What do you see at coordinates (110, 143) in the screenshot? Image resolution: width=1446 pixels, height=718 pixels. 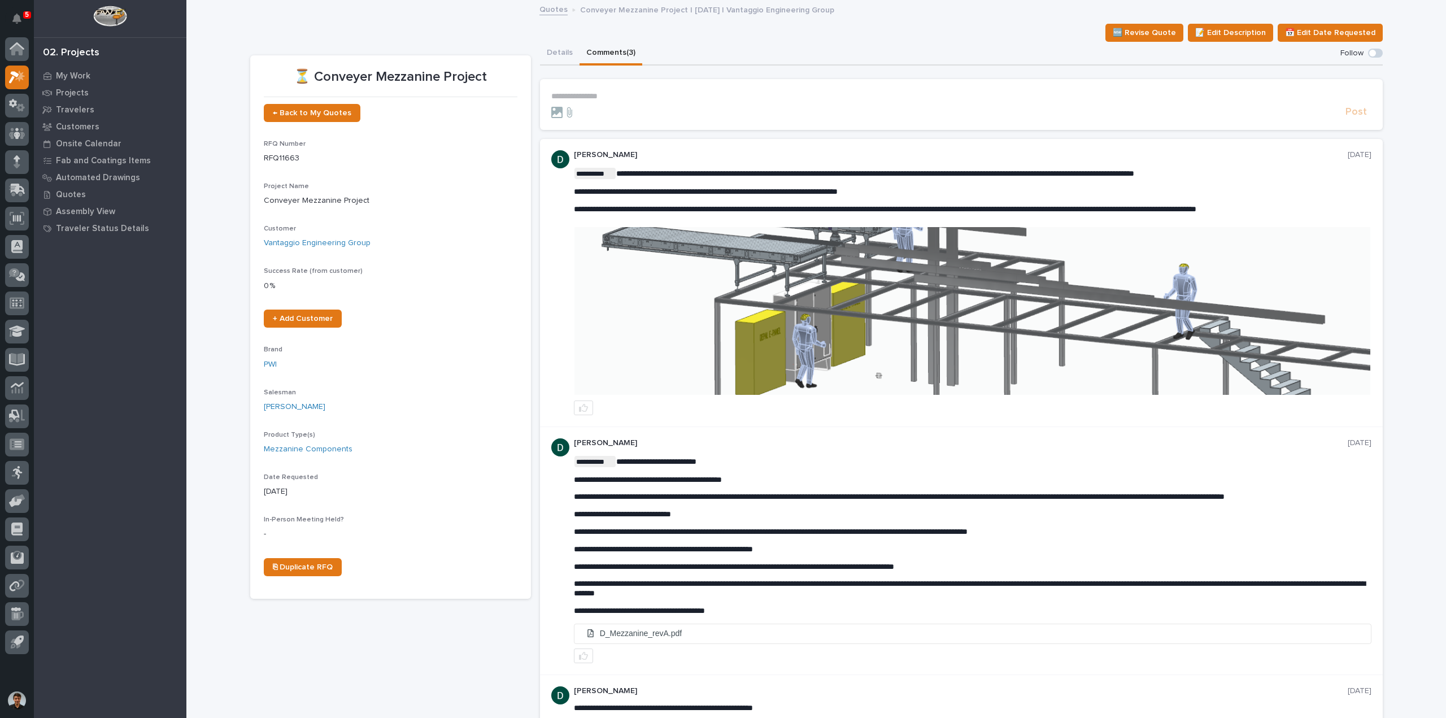 I see `a: Onsite Calendar` at bounding box center [110, 143].